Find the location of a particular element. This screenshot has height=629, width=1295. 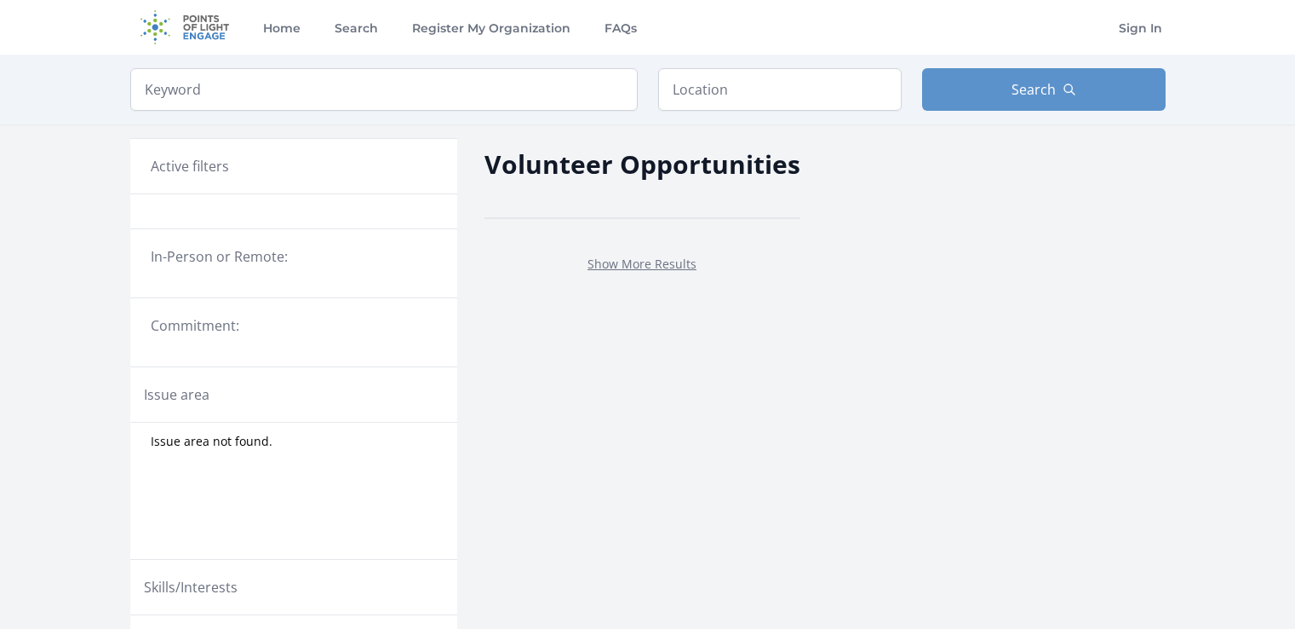

input: Keyword is located at coordinates (384, 89).